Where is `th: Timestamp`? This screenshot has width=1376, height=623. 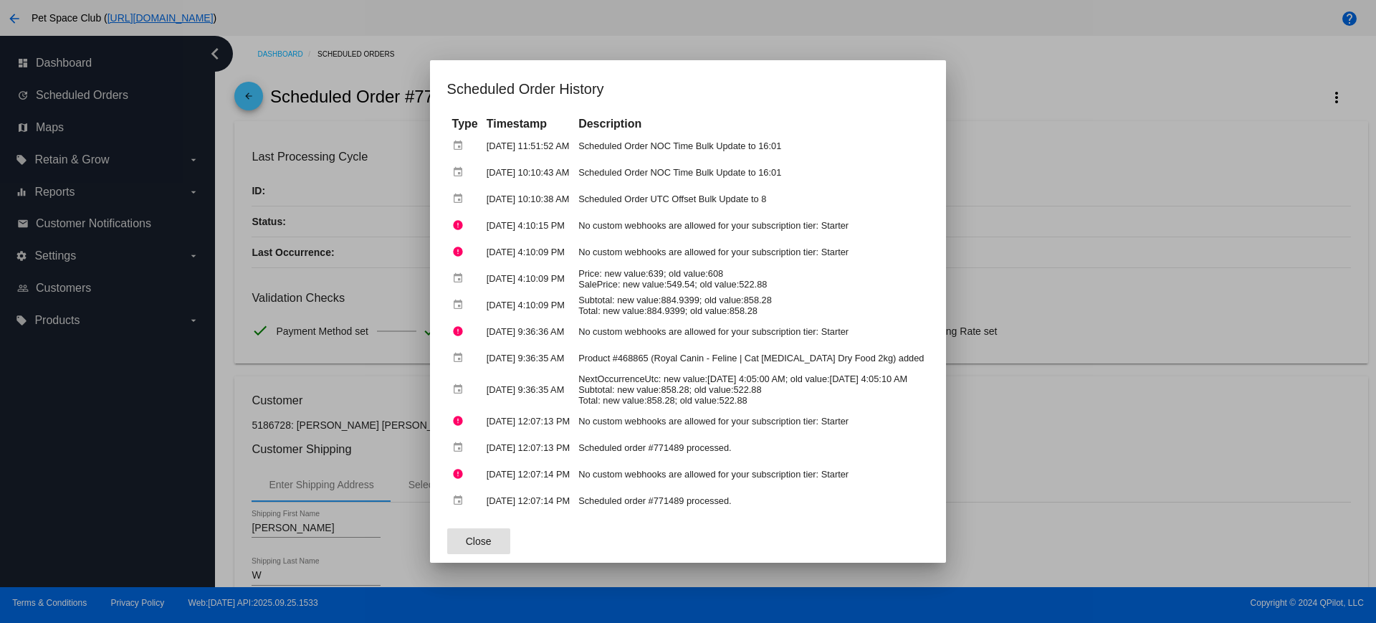 th: Timestamp is located at coordinates (528, 124).